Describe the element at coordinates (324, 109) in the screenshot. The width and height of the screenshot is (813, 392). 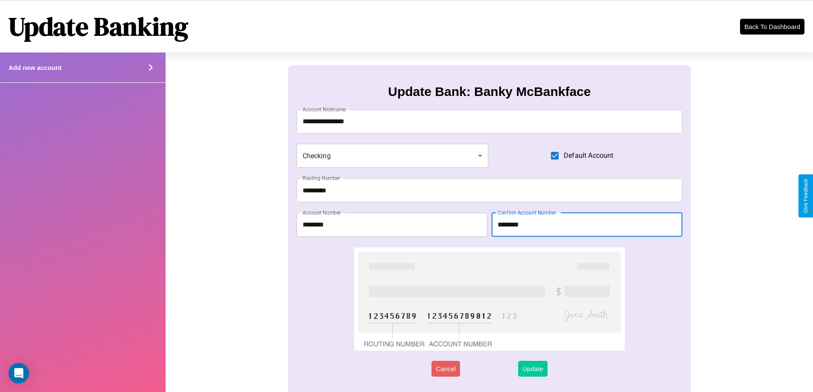
I see `label: Account Nickname` at that location.